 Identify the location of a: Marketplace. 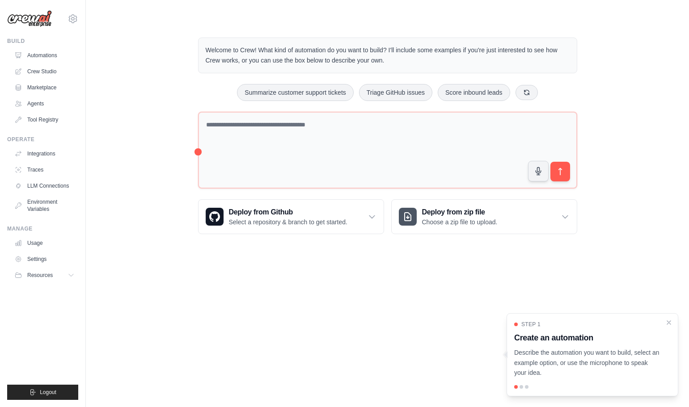
(44, 88).